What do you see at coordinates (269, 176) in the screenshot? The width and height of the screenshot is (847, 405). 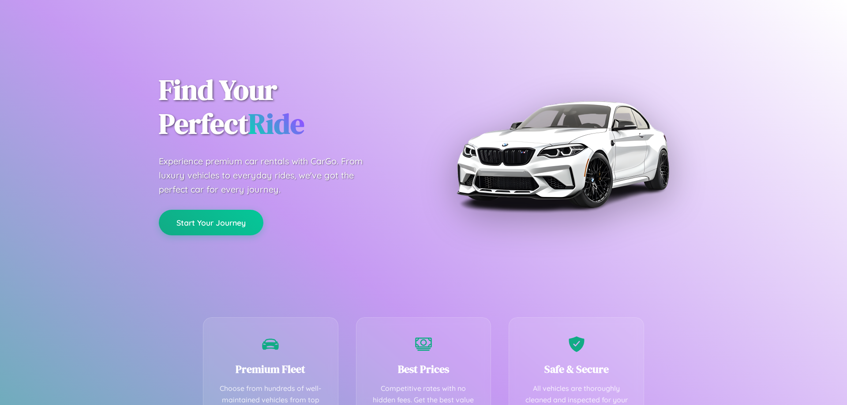 I see `p: Experience premium car rentals with CarGo. From luxury vehicles to everyday rides, we've got the ...` at bounding box center [269, 176].